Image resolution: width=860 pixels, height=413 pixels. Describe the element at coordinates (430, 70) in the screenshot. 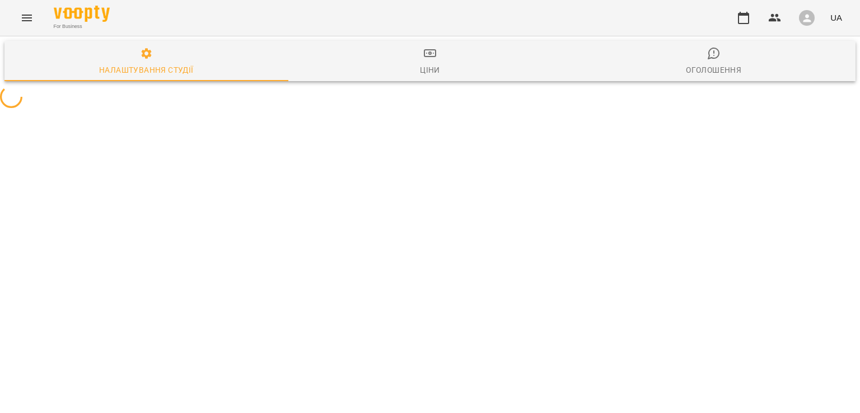

I see `div: Ціни` at that location.